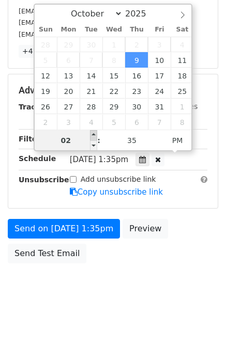  Describe the element at coordinates (68, 44) in the screenshot. I see `span: September 29, 2025` at that location.